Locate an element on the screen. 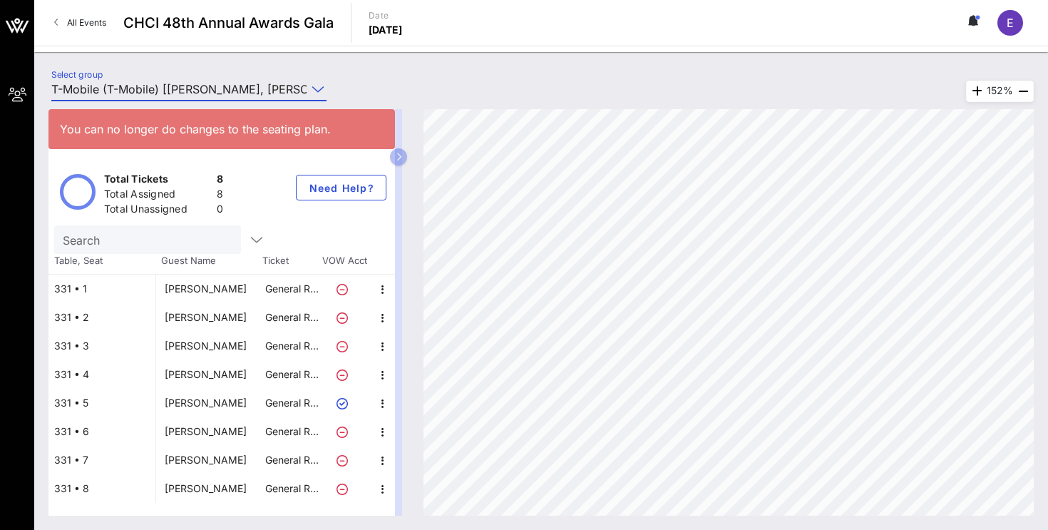 The image size is (1048, 530). div: Jose Gaona is located at coordinates (205, 317).